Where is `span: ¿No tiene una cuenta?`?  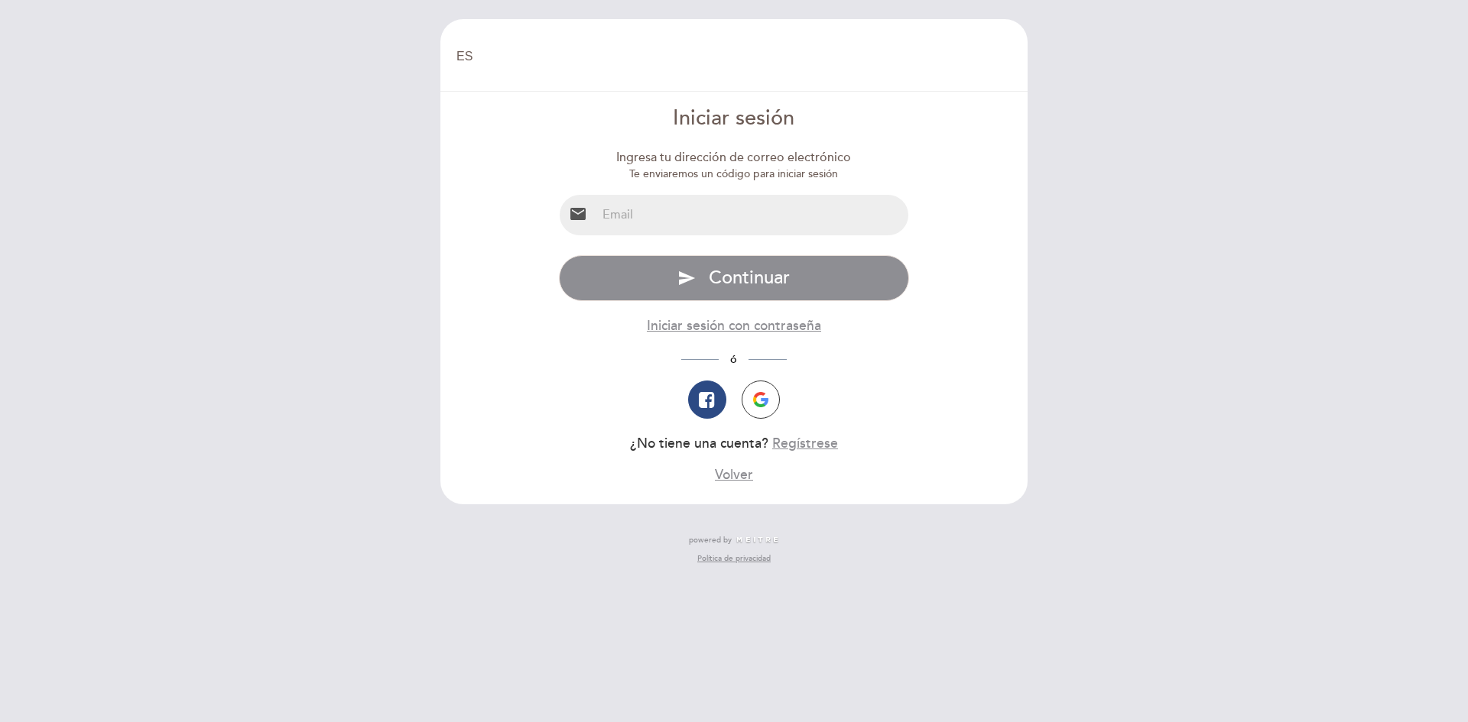 span: ¿No tiene una cuenta? is located at coordinates (699, 443).